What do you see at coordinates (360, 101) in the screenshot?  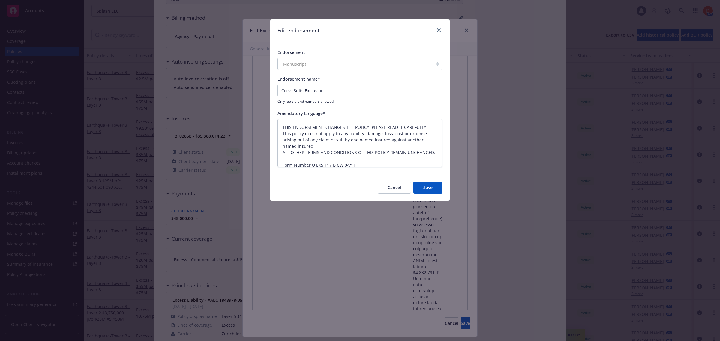 I see `span: Only letters and numbers allowed` at bounding box center [360, 101].